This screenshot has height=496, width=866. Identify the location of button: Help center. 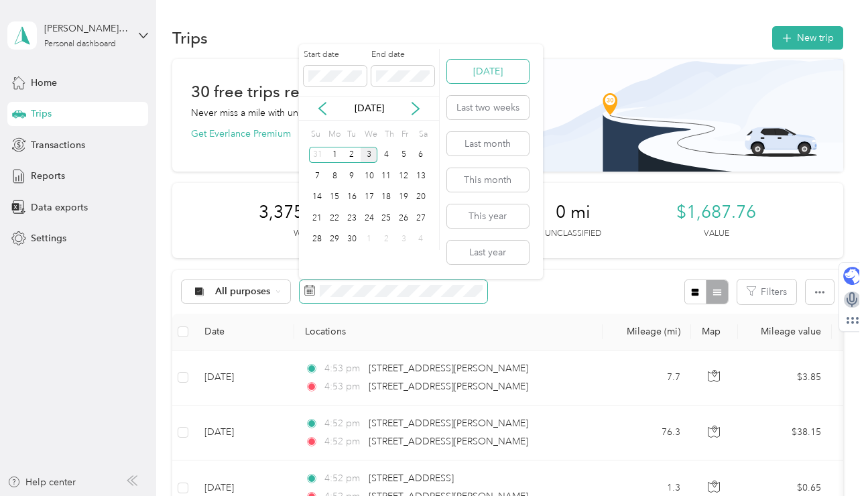
(42, 482).